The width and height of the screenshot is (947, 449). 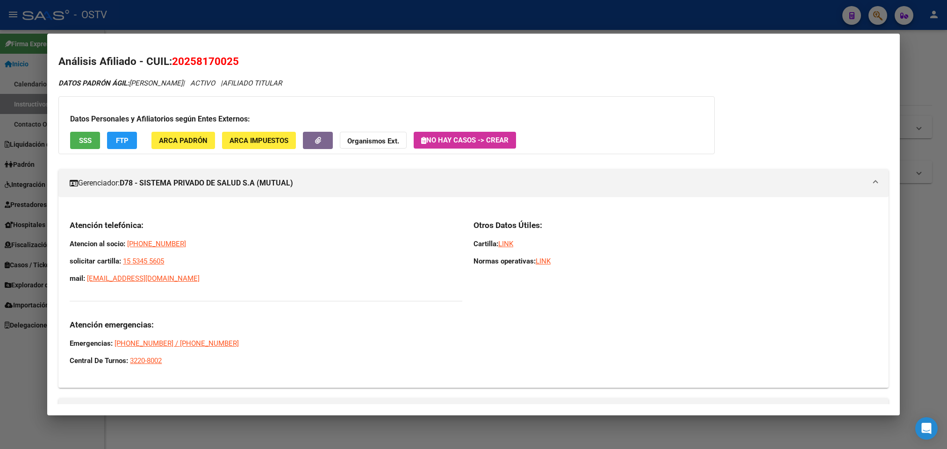 What do you see at coordinates (122, 141) in the screenshot?
I see `span: FTP` at bounding box center [122, 141].